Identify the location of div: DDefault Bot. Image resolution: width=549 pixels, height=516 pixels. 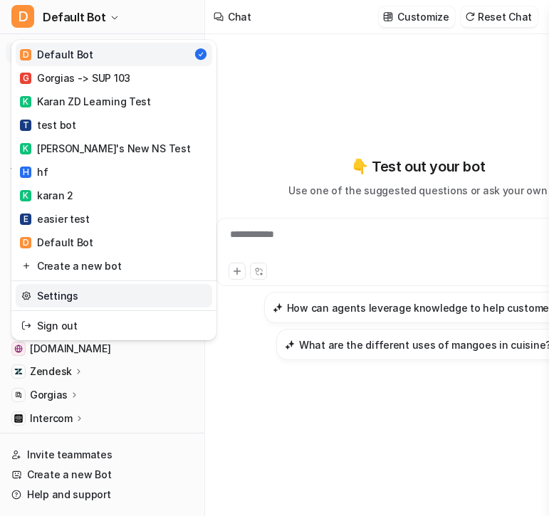
(114, 190).